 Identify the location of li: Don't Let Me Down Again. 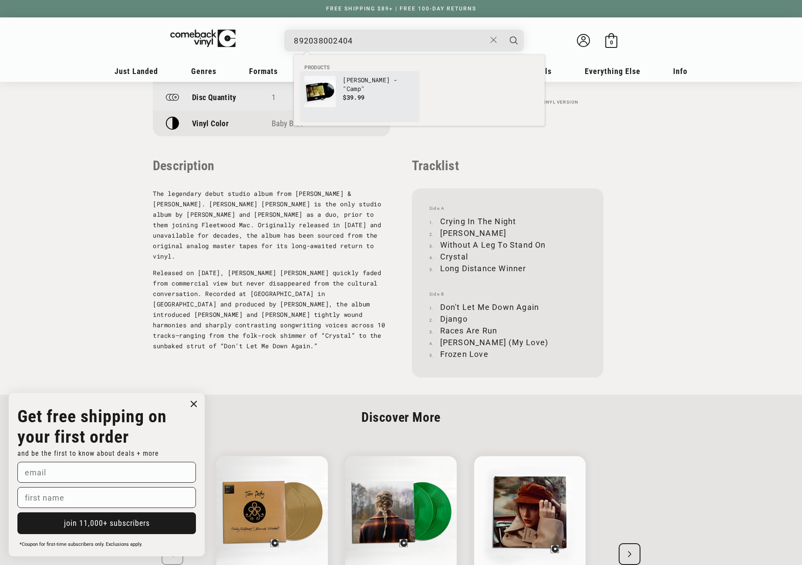
(508, 307).